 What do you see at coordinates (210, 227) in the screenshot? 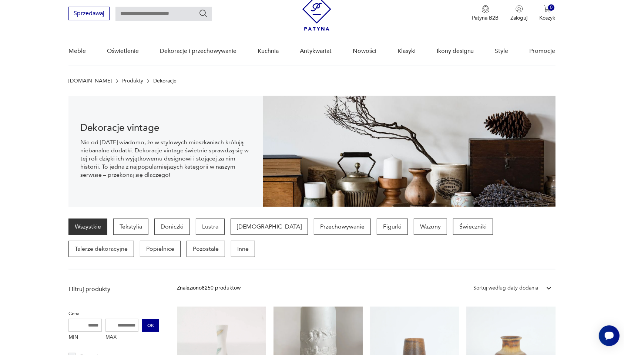
I see `a: Lustra` at bounding box center [210, 227].